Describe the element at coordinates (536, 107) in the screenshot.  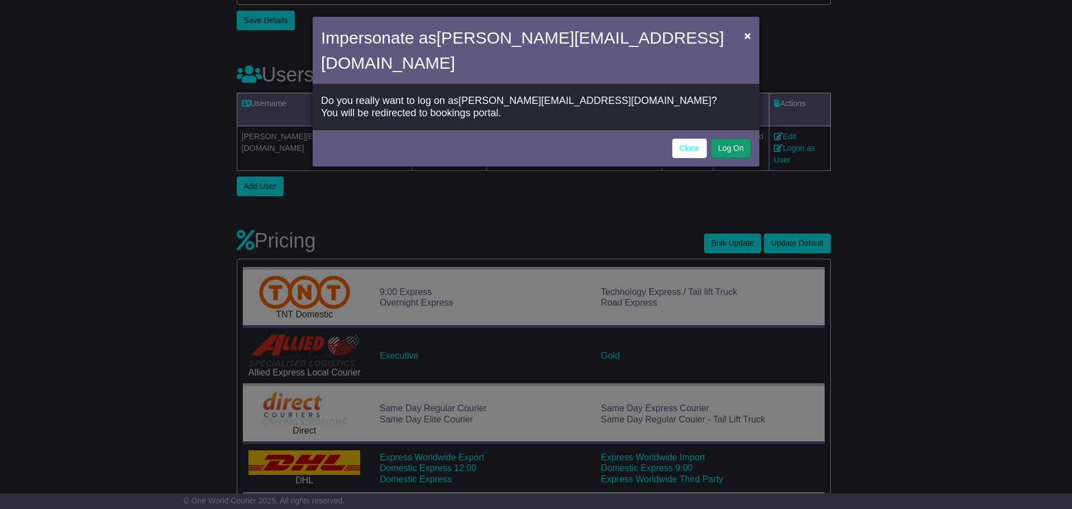
I see `div: Do you really want to log on as ? You will be redirected to bookings portal.` at that location.